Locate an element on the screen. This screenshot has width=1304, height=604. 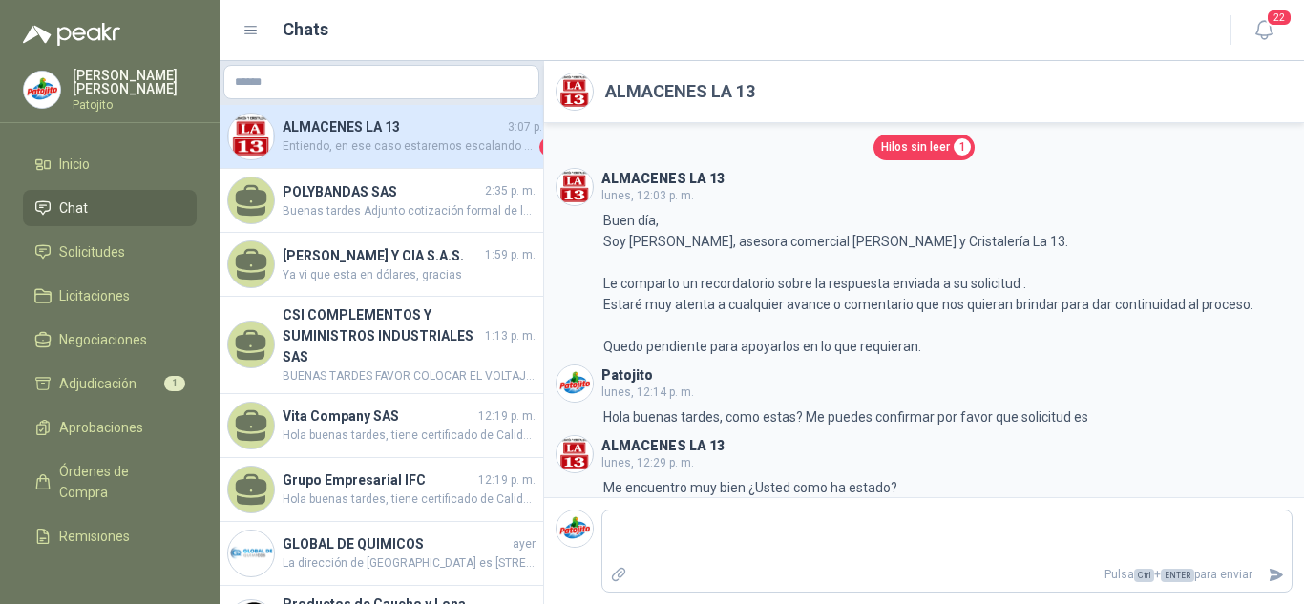
a: Vita Company SAS12:19 p. m.Hola buenas tardes, tiene certificado de Calidad el agua destilada ? P... is located at coordinates (381, 426).